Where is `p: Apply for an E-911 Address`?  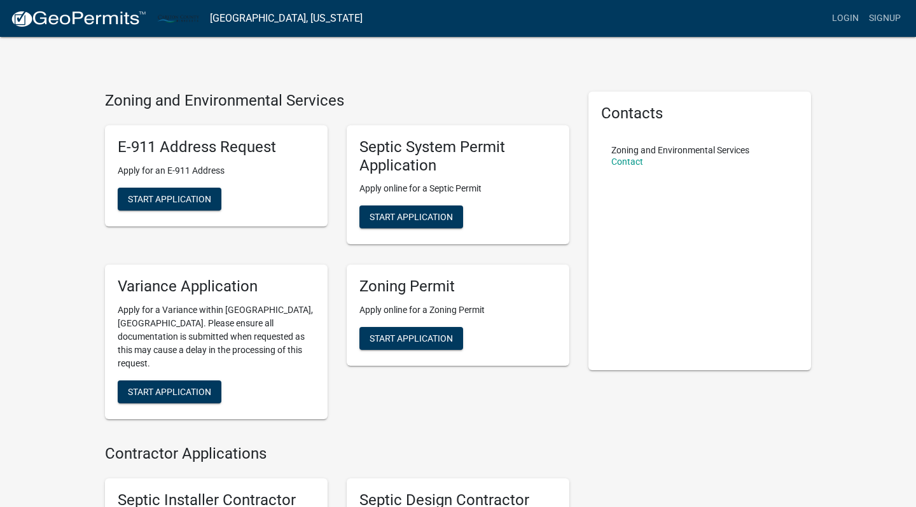
p: Apply for an E-911 Address is located at coordinates (216, 170).